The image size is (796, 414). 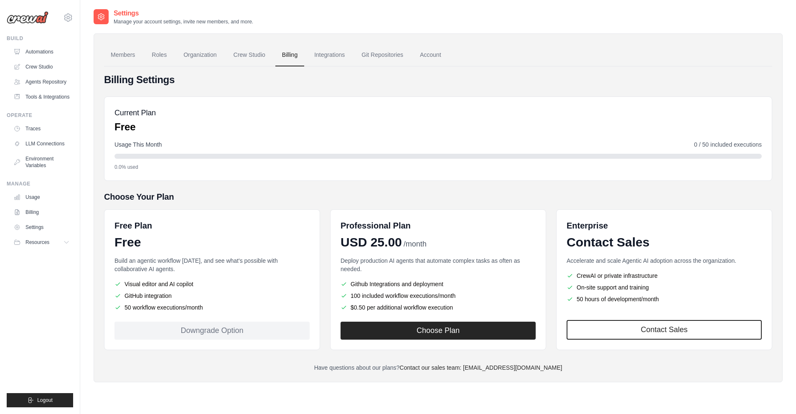 I want to click on span: Logout, so click(x=45, y=400).